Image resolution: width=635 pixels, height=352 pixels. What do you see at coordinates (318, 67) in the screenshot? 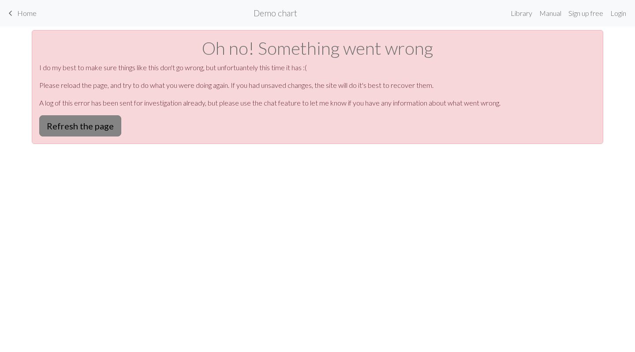
I see `p: I do my best to make sure things like this don't go wrong, but unfortuantely this time it has :(` at bounding box center [318, 67].